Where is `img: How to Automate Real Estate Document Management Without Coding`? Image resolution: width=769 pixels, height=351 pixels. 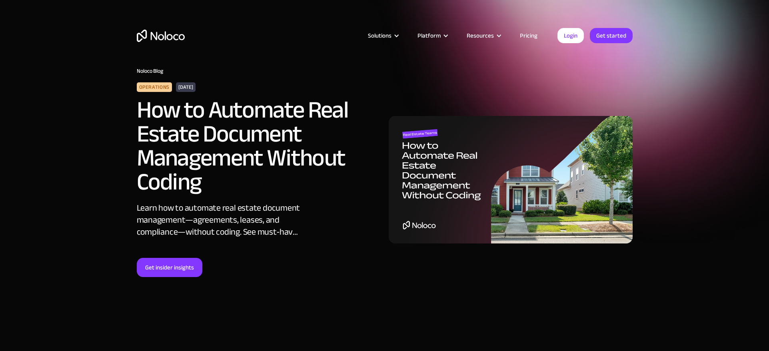 img: How to Automate Real Estate Document Management Without Coding is located at coordinates (511, 180).